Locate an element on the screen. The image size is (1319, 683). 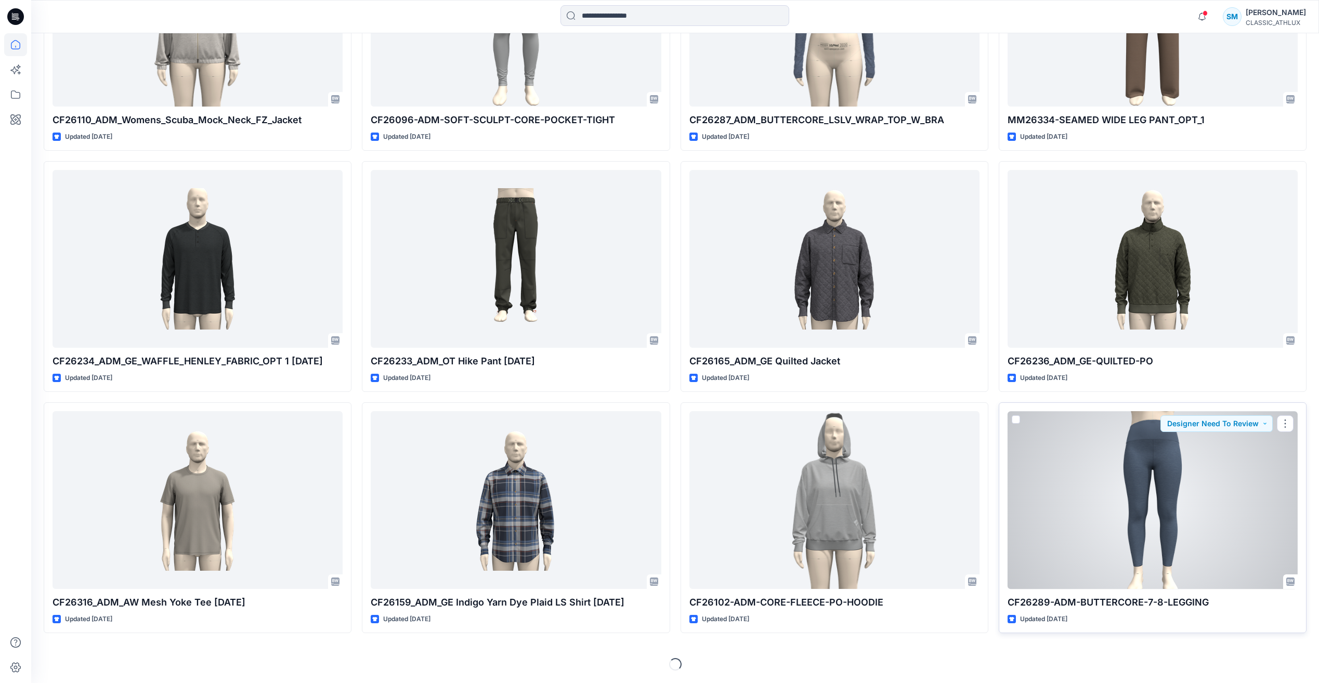
a: CF26316_ADM_AW Mesh Yoke Tee 09OCT25 is located at coordinates (198, 499).